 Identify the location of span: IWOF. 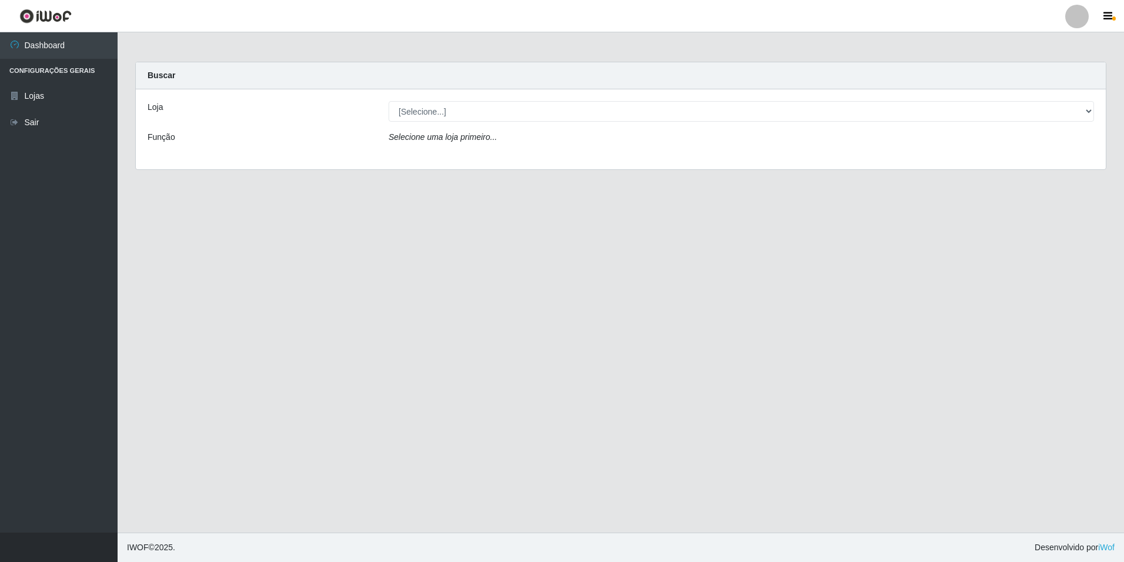
(138, 547).